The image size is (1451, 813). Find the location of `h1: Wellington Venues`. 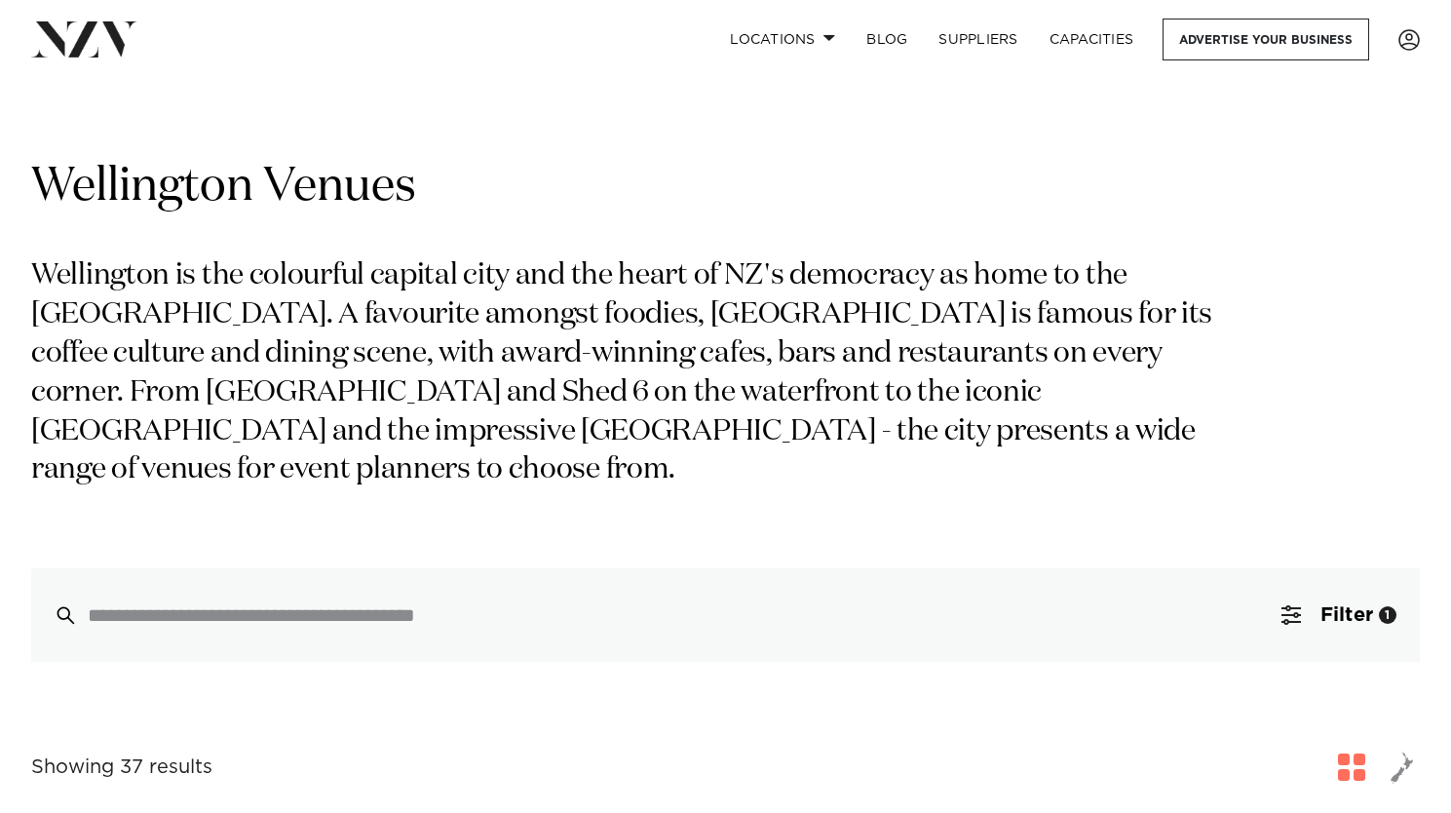

h1: Wellington Venues is located at coordinates (725, 187).